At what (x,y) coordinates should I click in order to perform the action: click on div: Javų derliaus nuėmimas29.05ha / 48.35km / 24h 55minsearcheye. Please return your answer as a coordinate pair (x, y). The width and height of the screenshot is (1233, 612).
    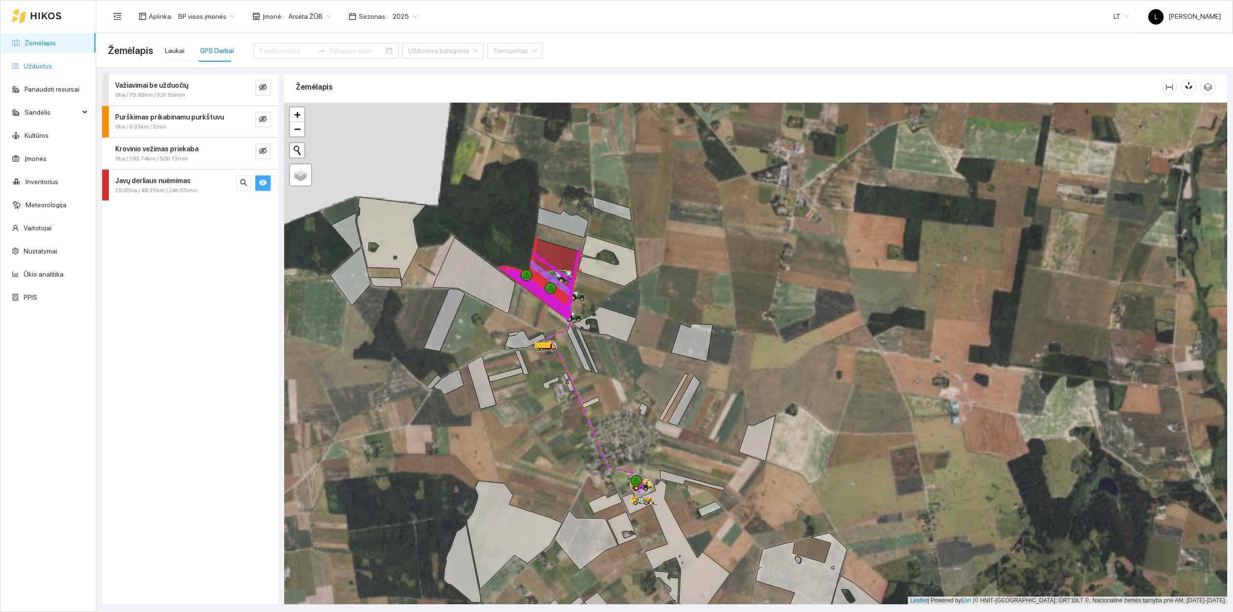
    Looking at the image, I should click on (190, 185).